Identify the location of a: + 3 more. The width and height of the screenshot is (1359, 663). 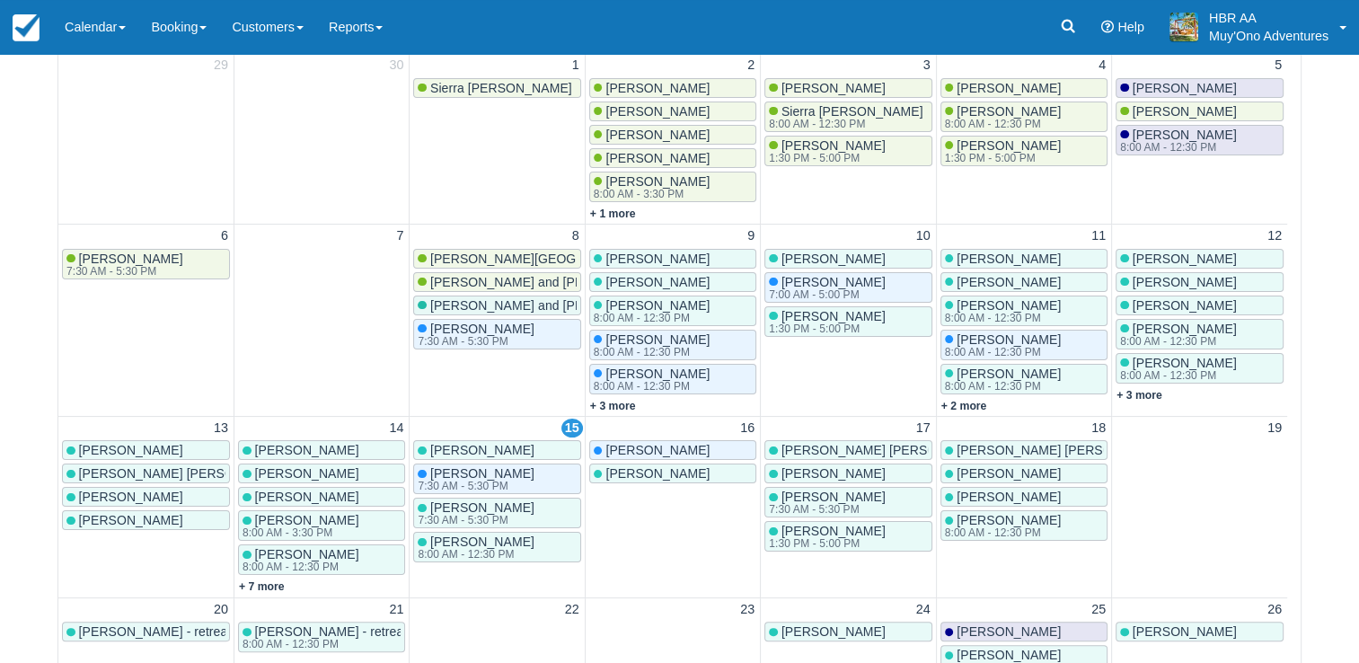
(613, 406).